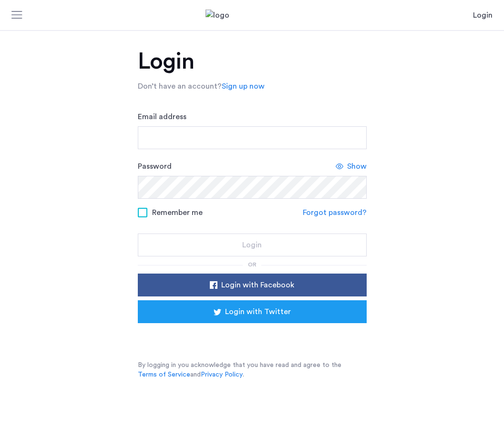  Describe the element at coordinates (222, 375) in the screenshot. I see `a: Privacy Policy` at that location.